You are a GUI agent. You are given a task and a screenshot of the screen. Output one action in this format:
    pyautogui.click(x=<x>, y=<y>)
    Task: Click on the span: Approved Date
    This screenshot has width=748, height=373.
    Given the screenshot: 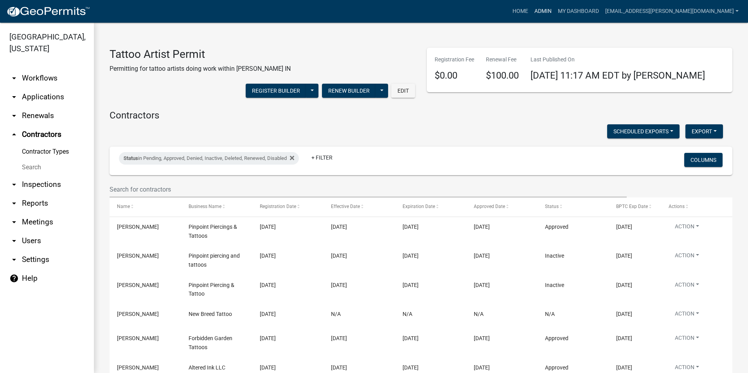 What is the action you would take?
    pyautogui.click(x=489, y=206)
    